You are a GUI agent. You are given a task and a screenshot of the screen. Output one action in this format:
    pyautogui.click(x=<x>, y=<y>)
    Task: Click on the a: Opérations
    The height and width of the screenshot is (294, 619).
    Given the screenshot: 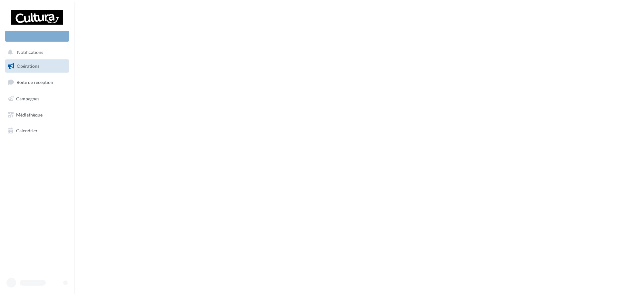 What is the action you would take?
    pyautogui.click(x=37, y=66)
    